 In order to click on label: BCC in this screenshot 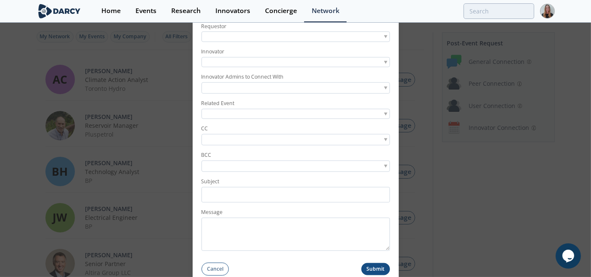, I will do `click(296, 155)`.